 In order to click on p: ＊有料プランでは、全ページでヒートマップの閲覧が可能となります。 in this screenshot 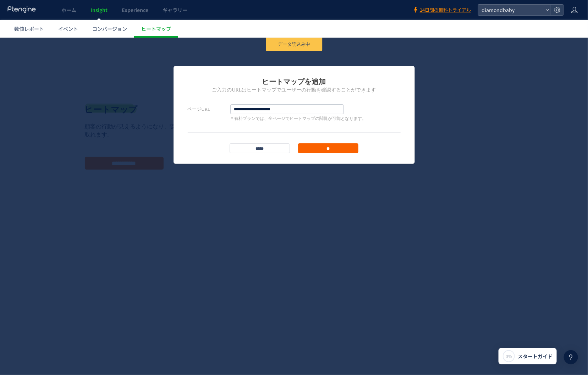, I will do `click(298, 81)`.